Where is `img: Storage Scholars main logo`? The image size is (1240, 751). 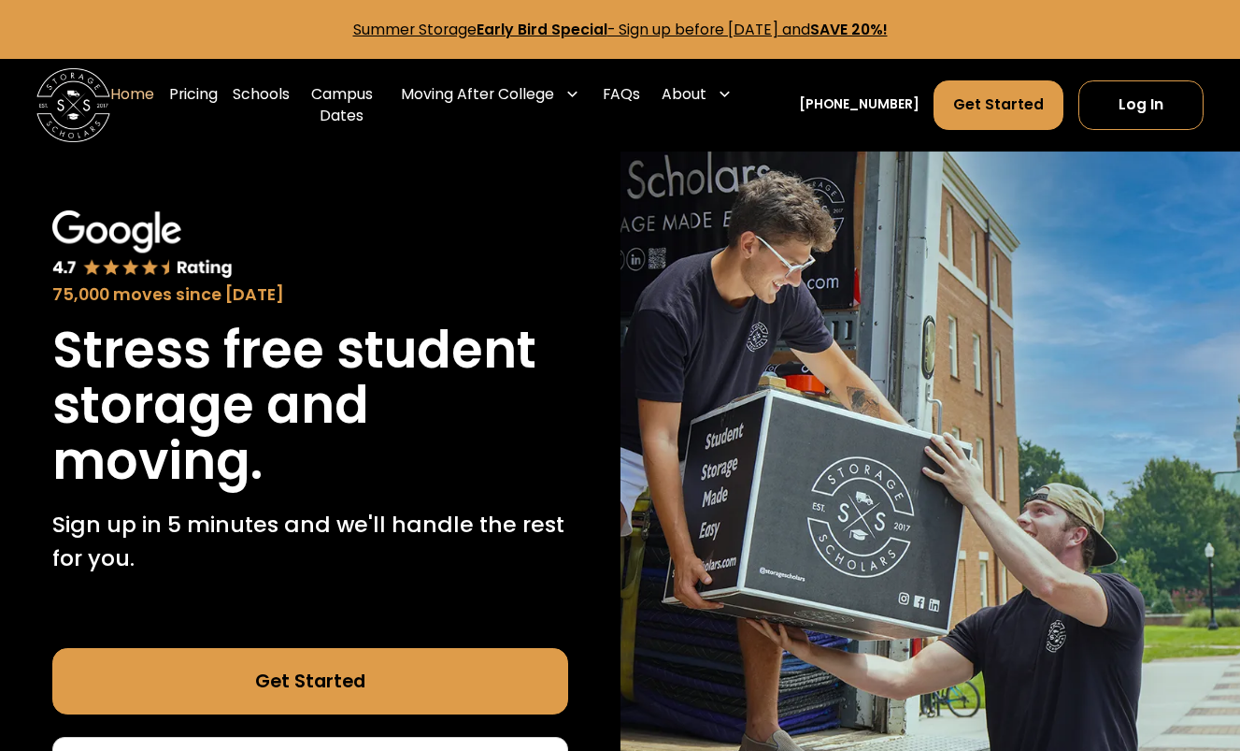 img: Storage Scholars main logo is located at coordinates (73, 105).